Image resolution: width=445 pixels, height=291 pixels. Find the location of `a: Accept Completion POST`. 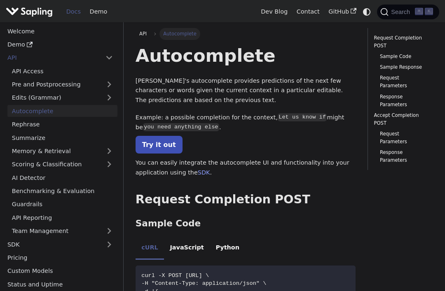

a: Accept Completion POST is located at coordinates (402, 120).